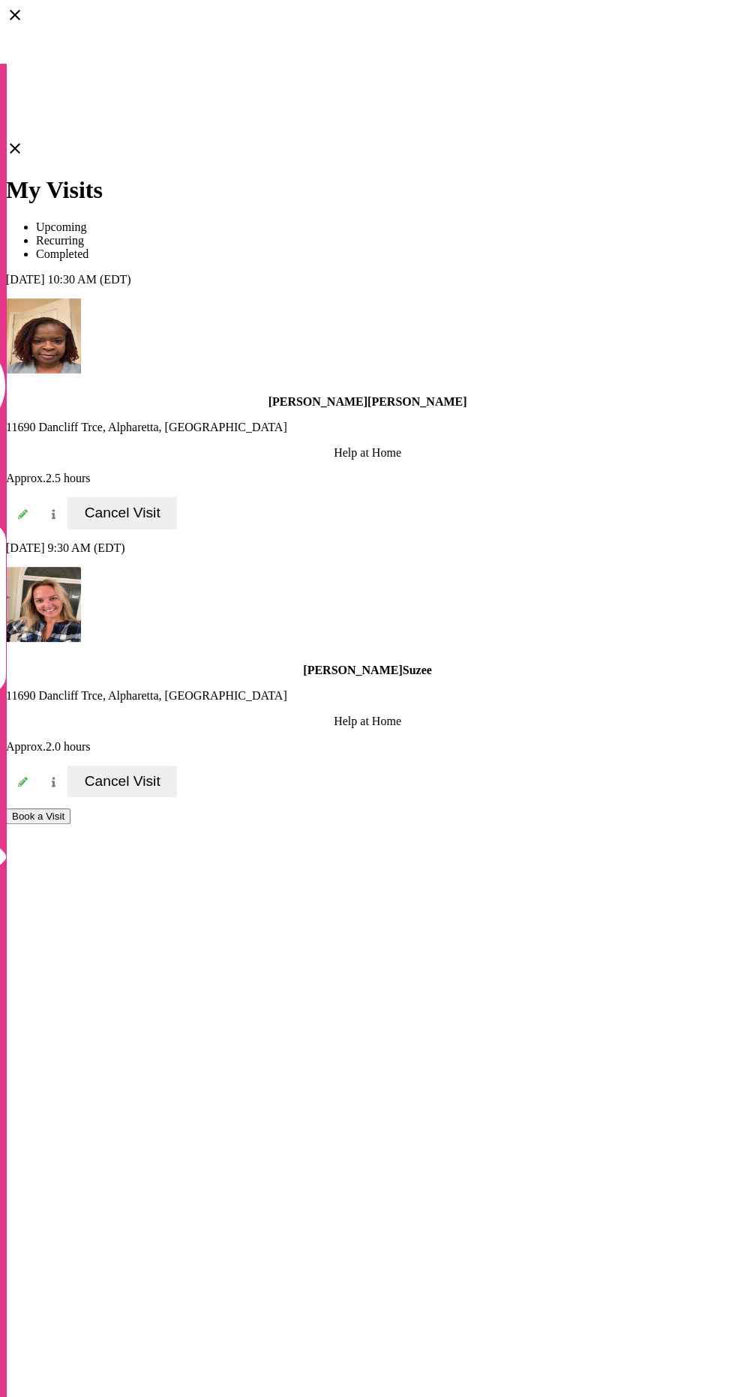 This screenshot has height=1397, width=735. What do you see at coordinates (38, 815) in the screenshot?
I see `a: Book a Visit` at bounding box center [38, 815].